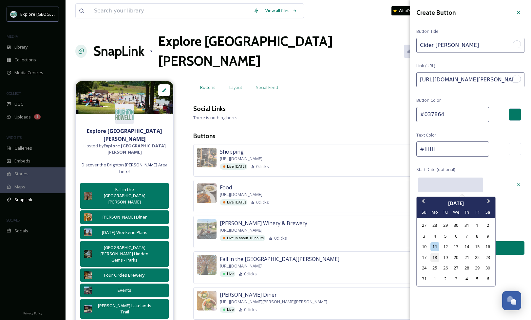 Image resolution: width=531 pixels, height=320 pixels. What do you see at coordinates (467, 268) in the screenshot?
I see `div: Choose Thursday, August 28th, 2025` at bounding box center [467, 268].